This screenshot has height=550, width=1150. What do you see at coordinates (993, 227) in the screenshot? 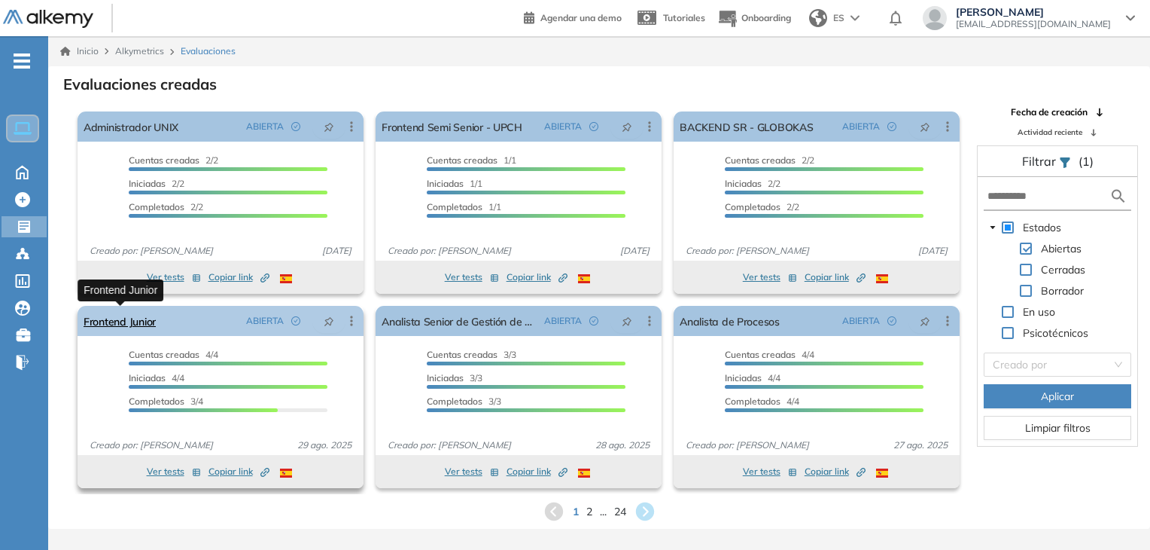
I see `span: caret-down` at bounding box center [993, 227].